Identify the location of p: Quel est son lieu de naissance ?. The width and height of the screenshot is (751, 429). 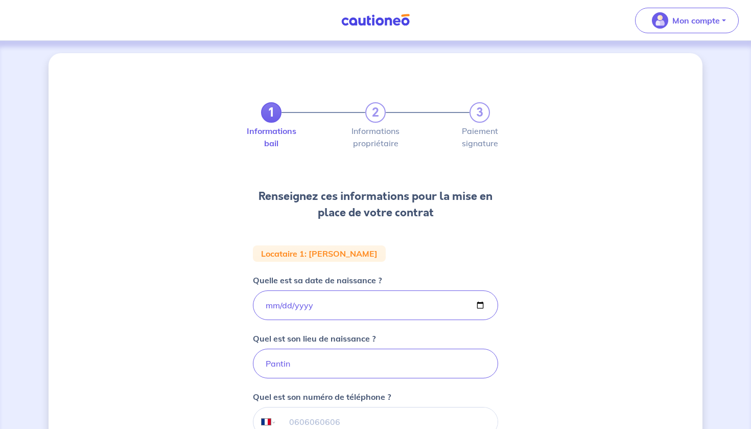
(314, 338).